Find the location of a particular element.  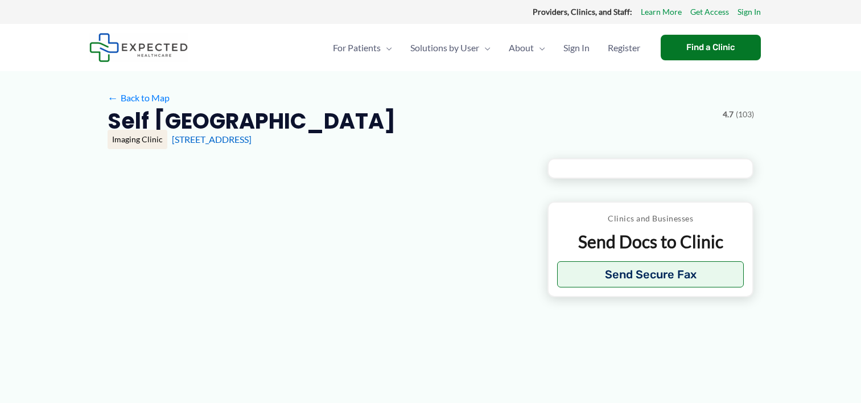

p: Send Docs to Clinic is located at coordinates (650, 241).